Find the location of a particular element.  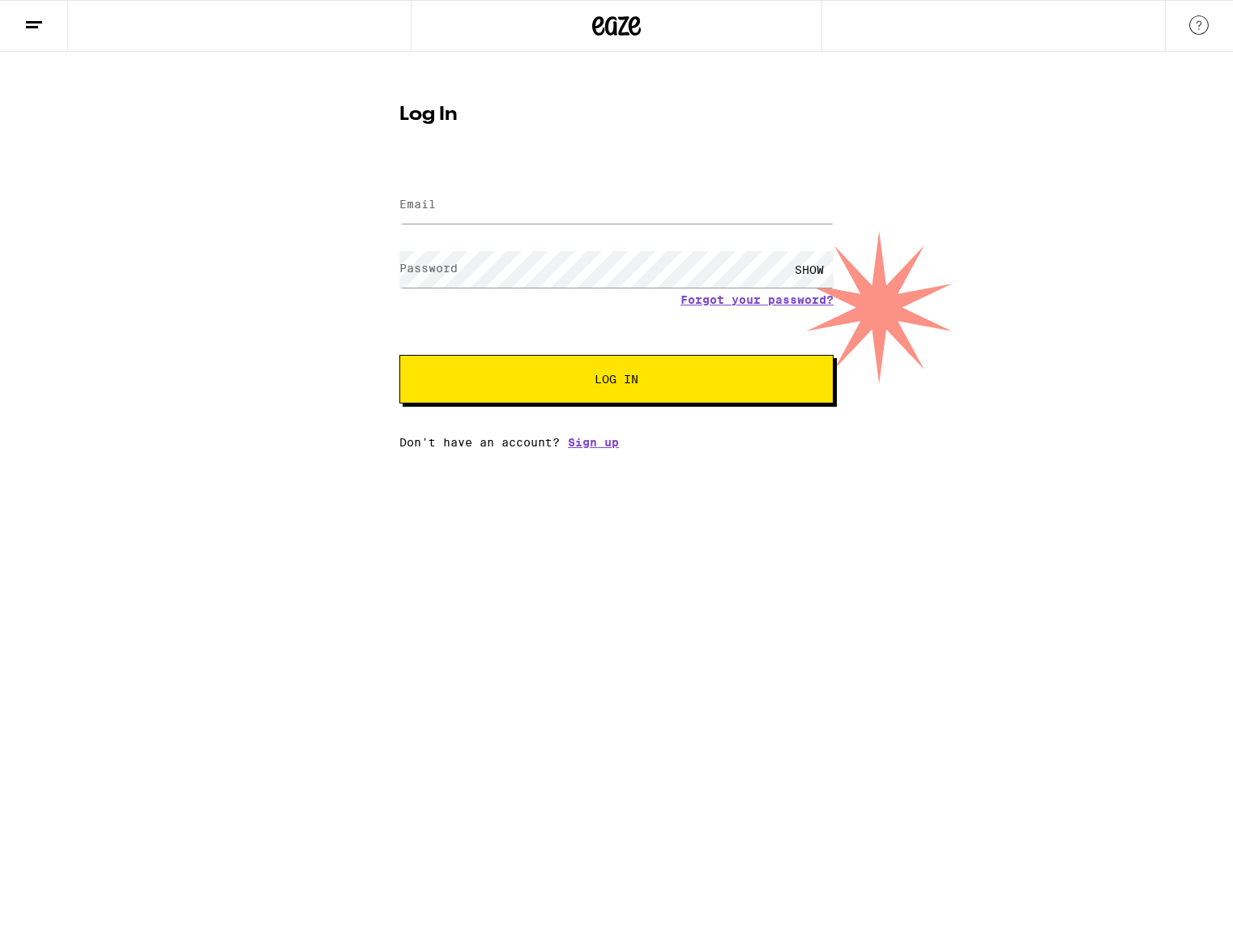

h1: Log In is located at coordinates (616, 115).